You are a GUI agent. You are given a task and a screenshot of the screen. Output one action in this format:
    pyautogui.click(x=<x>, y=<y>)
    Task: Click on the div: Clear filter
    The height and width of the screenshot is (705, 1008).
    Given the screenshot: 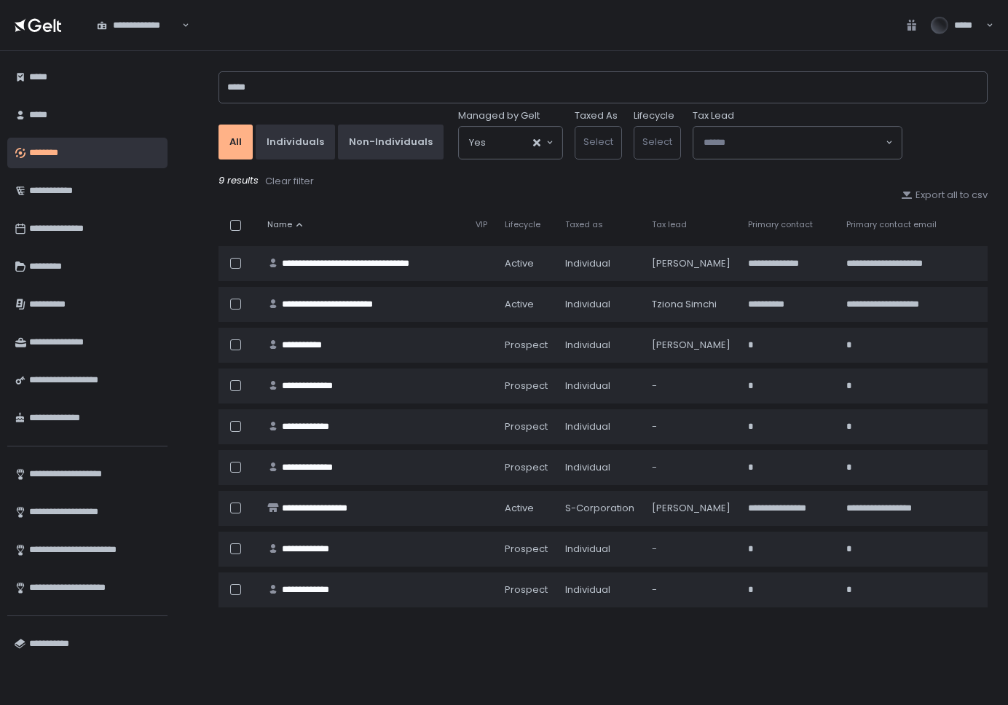 What is the action you would take?
    pyautogui.click(x=289, y=181)
    